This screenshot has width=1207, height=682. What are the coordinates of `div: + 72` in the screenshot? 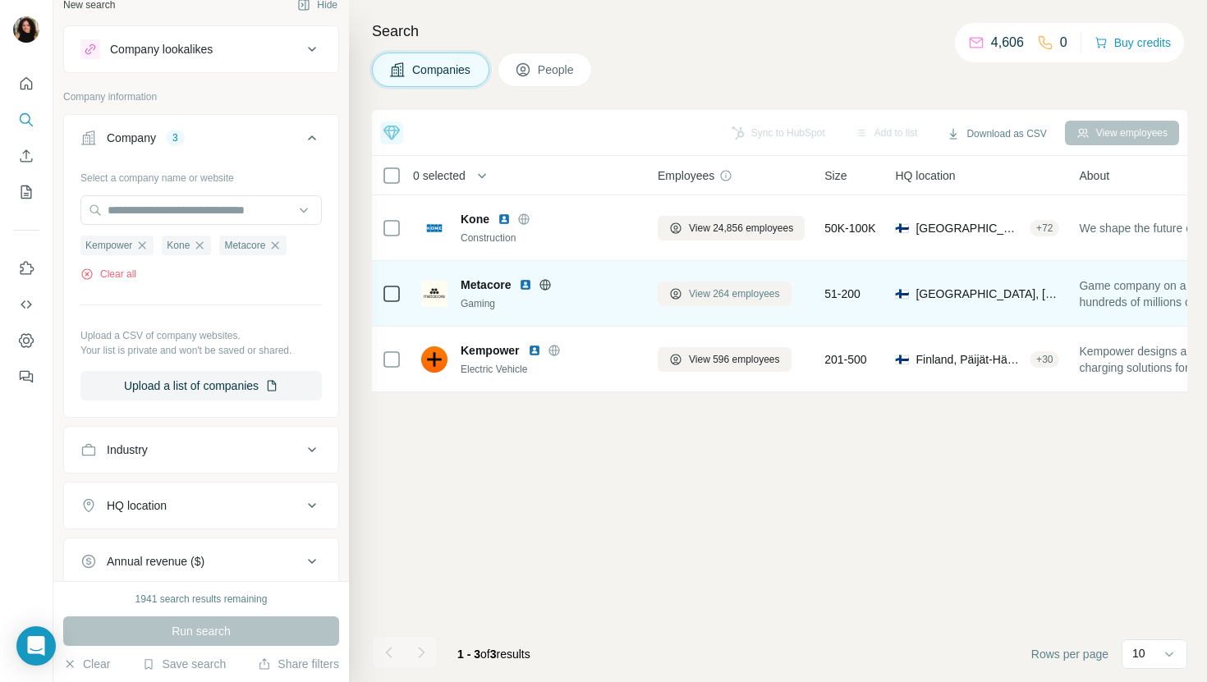 It's located at (1045, 228).